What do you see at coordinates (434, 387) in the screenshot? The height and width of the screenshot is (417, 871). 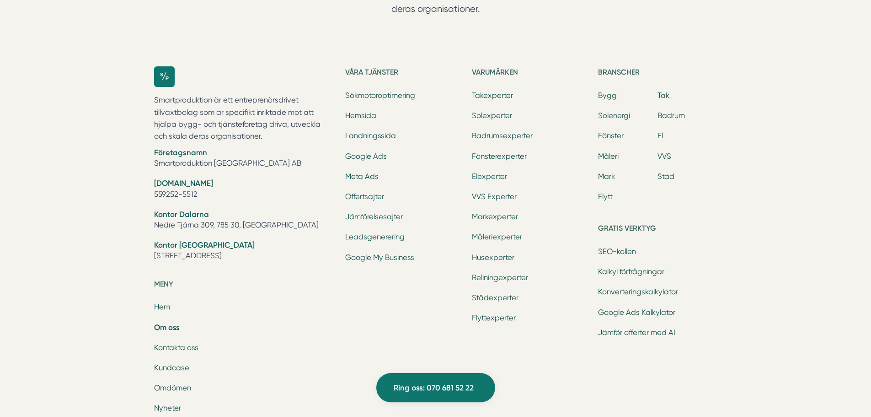 I see `span: Ring oss: 070 681 52 22` at bounding box center [434, 387].